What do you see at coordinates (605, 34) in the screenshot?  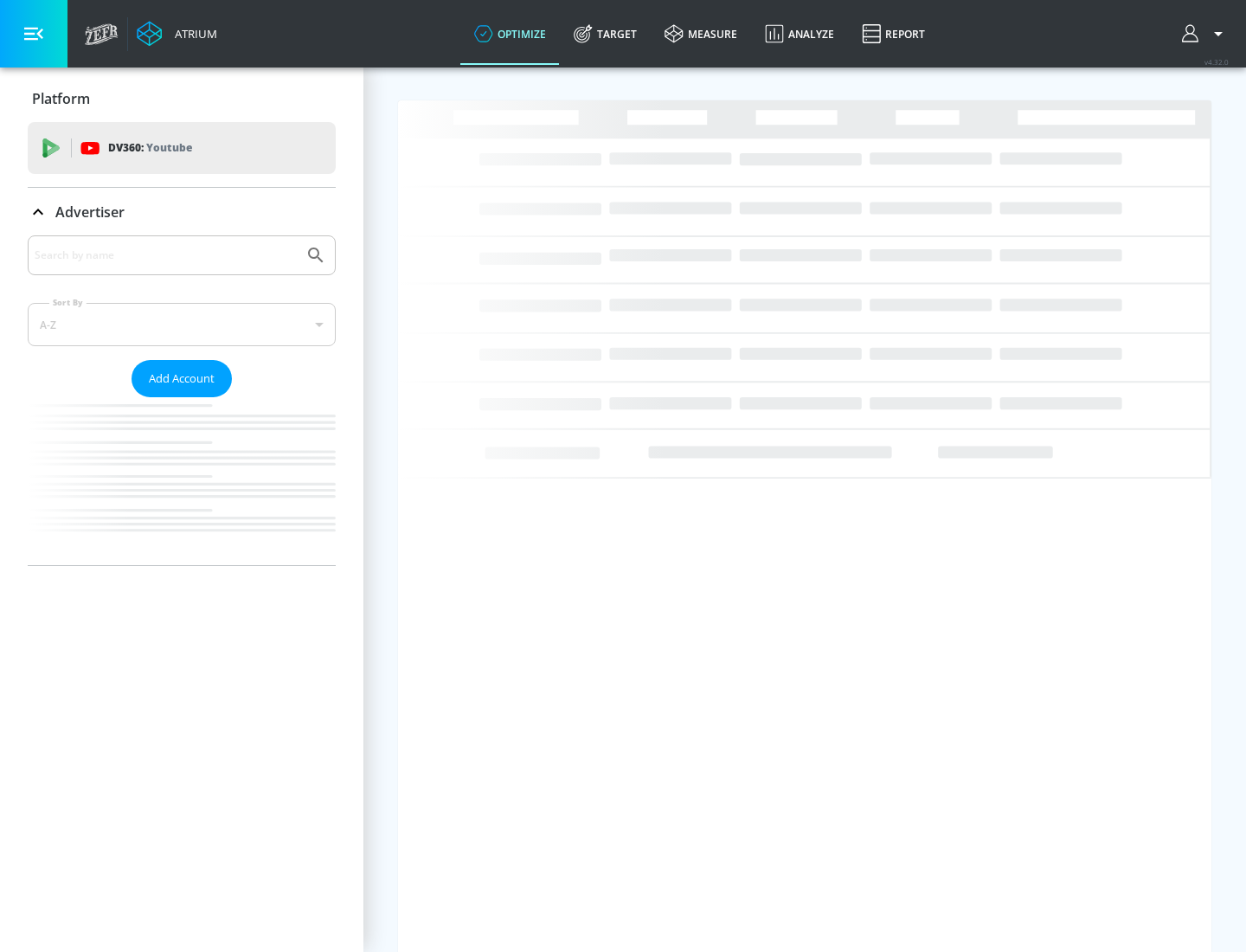 I see `a: Target` at bounding box center [605, 34].